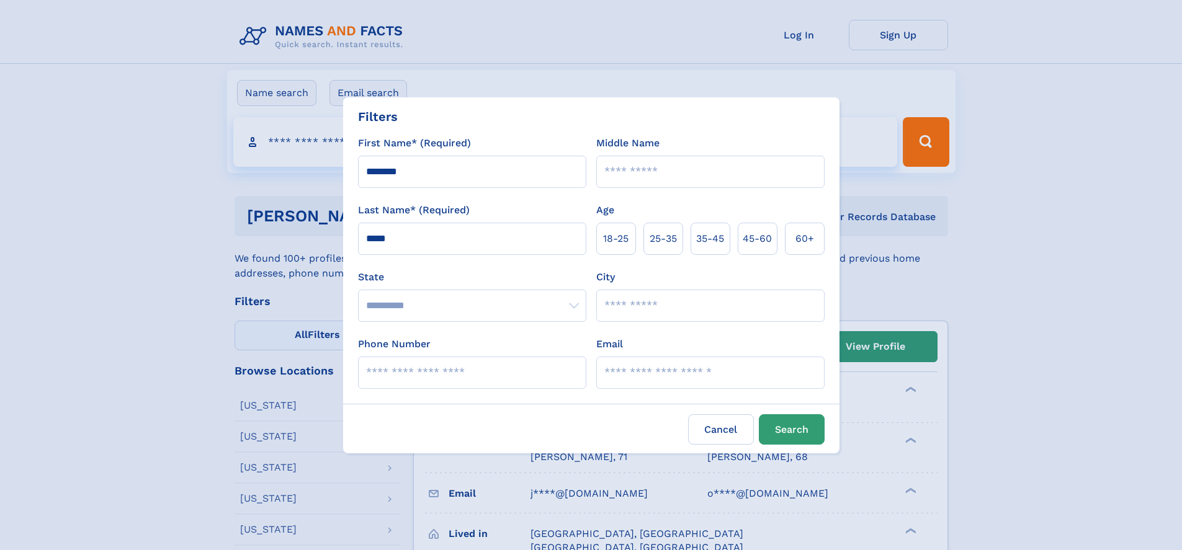 This screenshot has width=1182, height=550. I want to click on label: Age, so click(605, 210).